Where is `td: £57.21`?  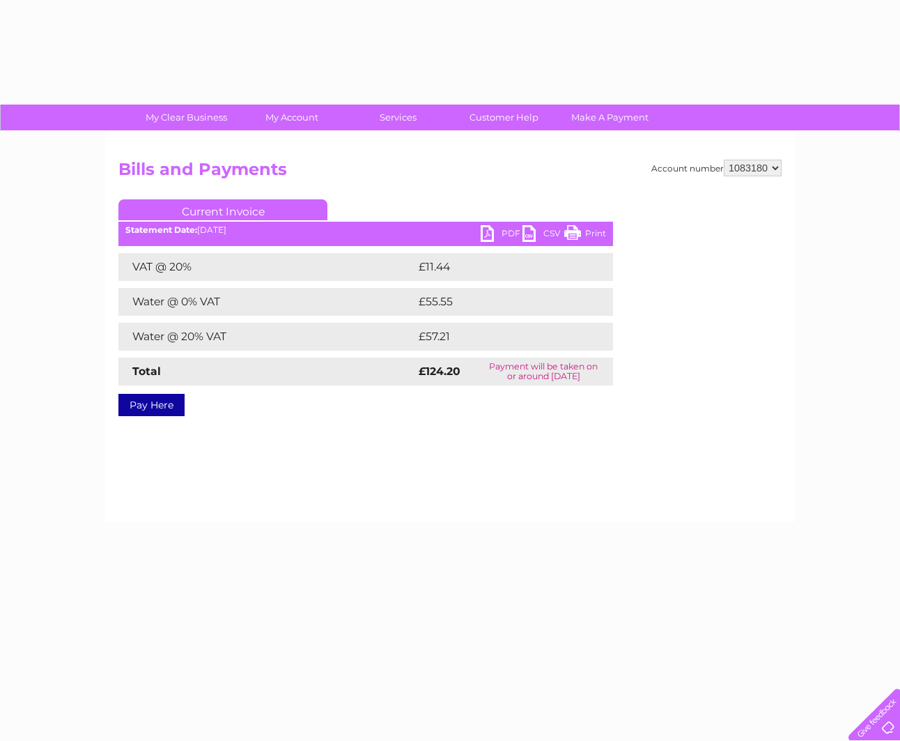
td: £57.21 is located at coordinates (499, 337).